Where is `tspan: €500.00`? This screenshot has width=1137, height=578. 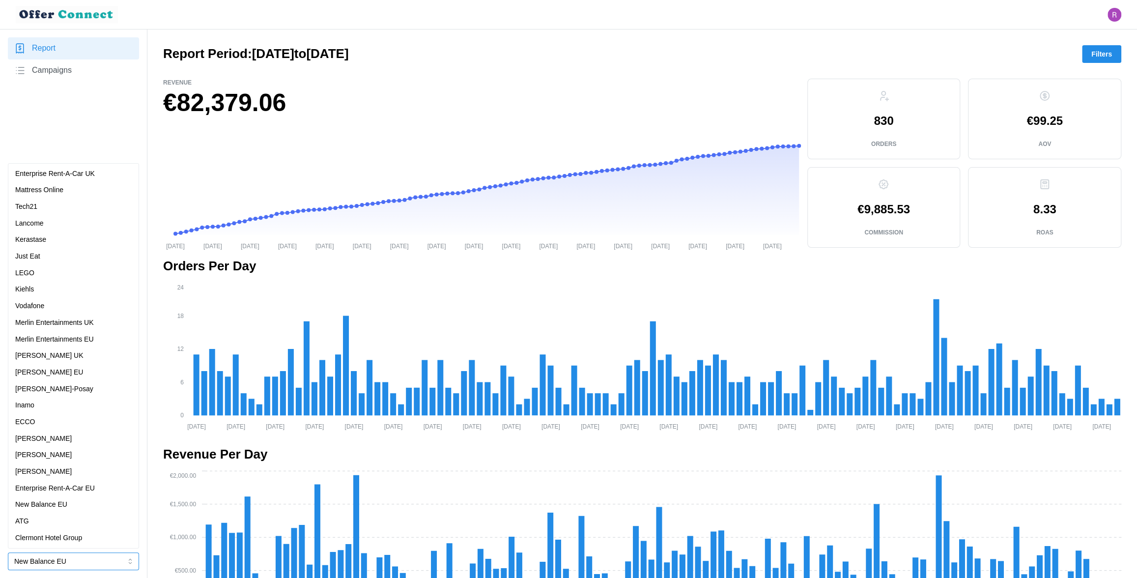
tspan: €500.00 is located at coordinates (186, 571).